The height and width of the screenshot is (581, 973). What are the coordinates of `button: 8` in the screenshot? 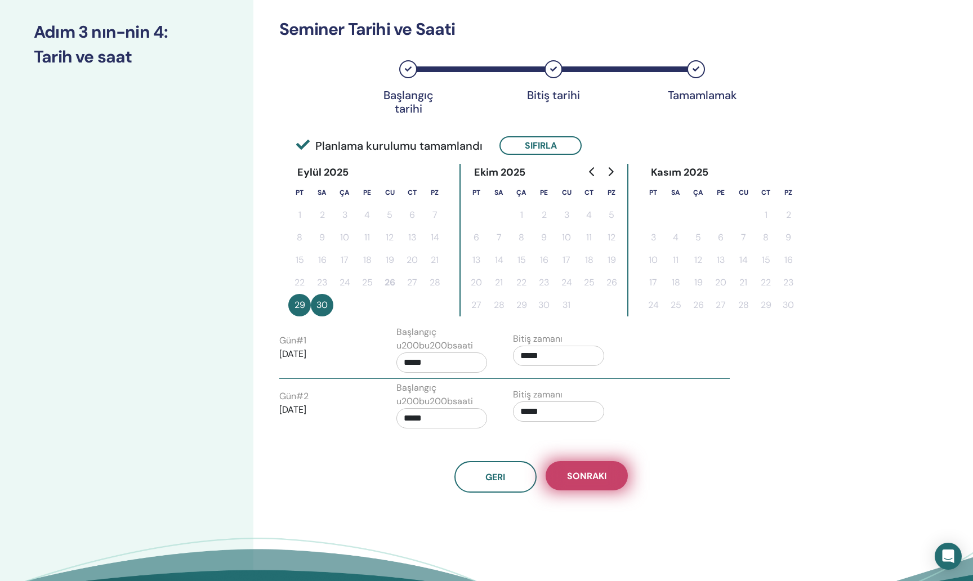 It's located at (522, 238).